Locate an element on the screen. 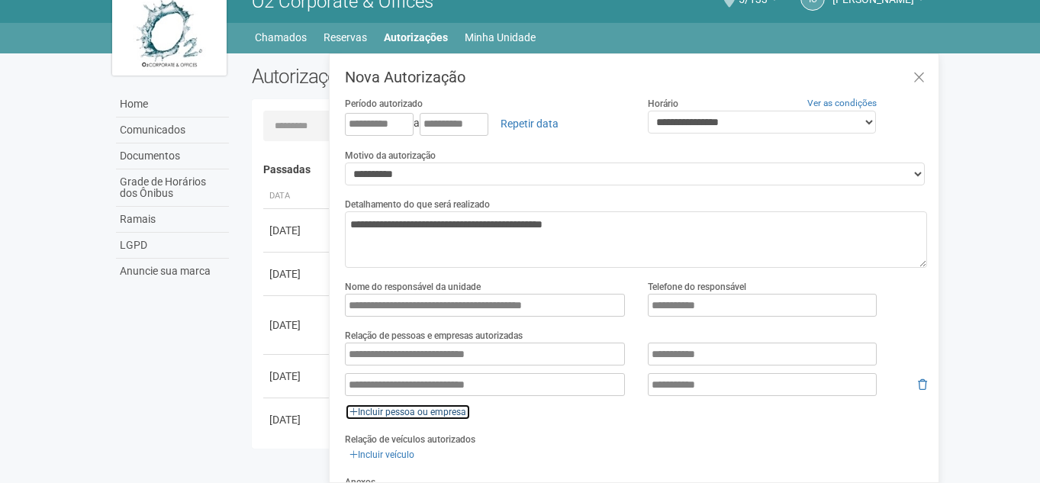 The width and height of the screenshot is (1040, 483). a: Reservas is located at coordinates (345, 37).